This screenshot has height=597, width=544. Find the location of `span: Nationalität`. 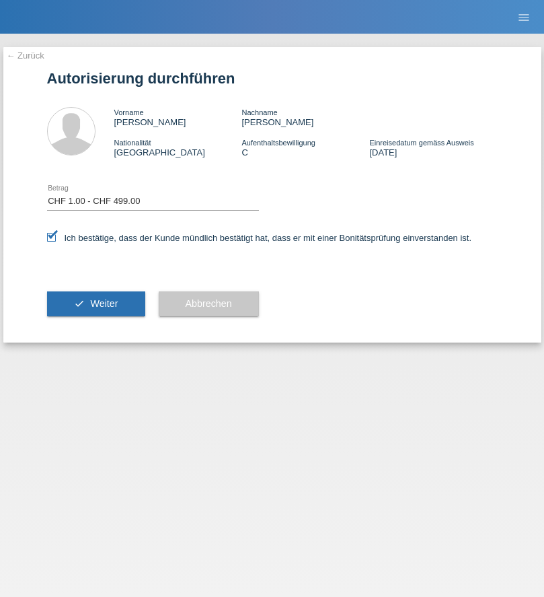

span: Nationalität is located at coordinates (133, 143).